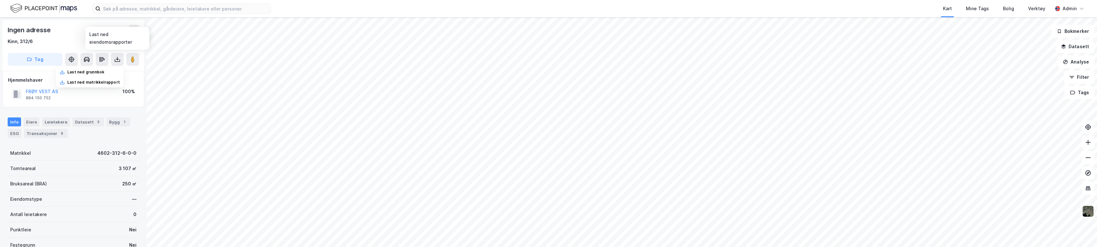  Describe the element at coordinates (1008, 9) in the screenshot. I see `div: Bolig` at that location.